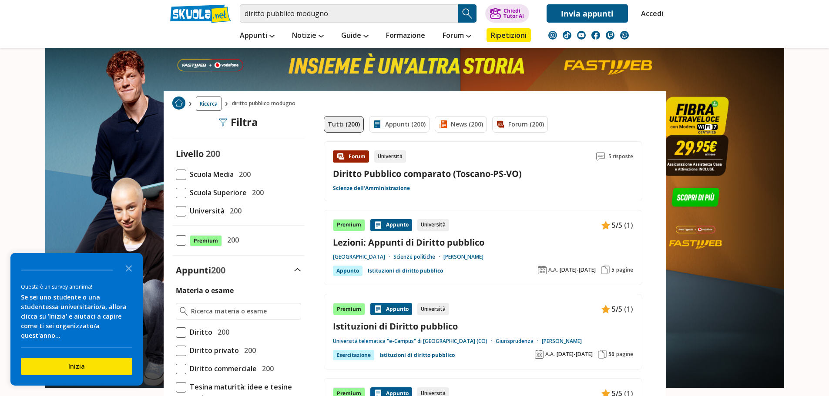 The image size is (829, 396). What do you see at coordinates (601, 157) in the screenshot?
I see `img: Commenti lettura` at bounding box center [601, 157].